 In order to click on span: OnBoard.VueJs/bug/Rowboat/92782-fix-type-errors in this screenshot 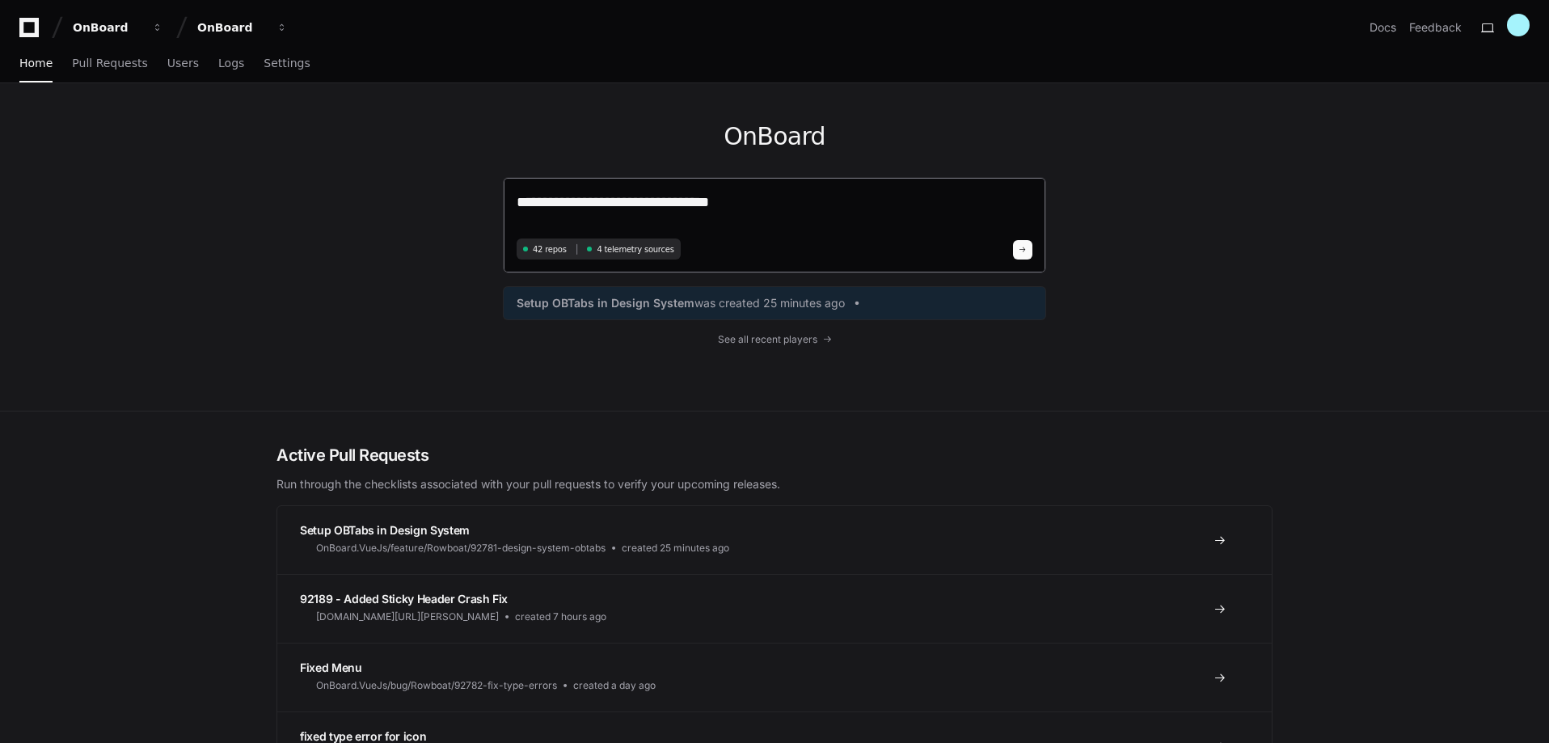, I will do `click(436, 685)`.